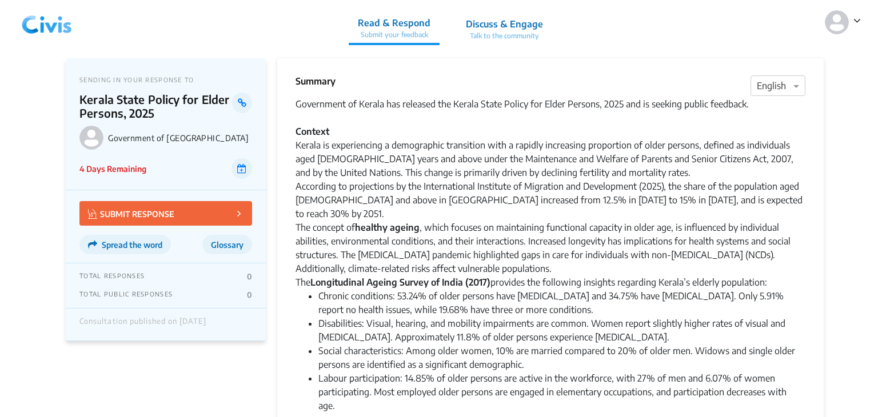  What do you see at coordinates (394, 35) in the screenshot?
I see `p: Submit your feedback` at bounding box center [394, 35].